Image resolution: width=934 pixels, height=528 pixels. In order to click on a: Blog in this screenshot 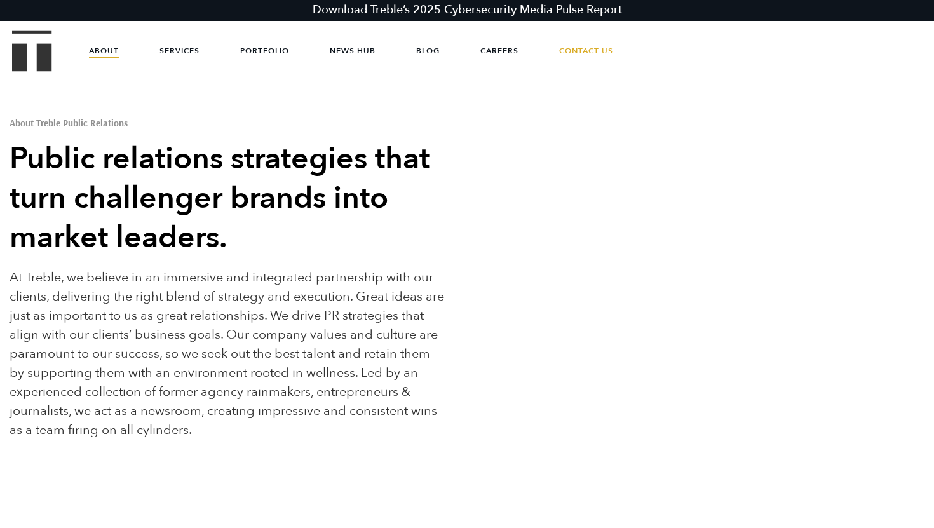, I will do `click(427, 51)`.